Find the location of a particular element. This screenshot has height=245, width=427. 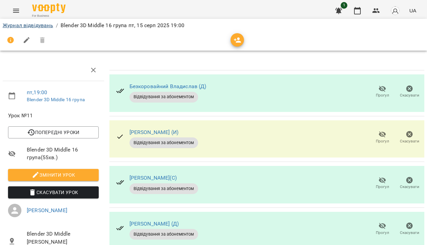

button: Menu is located at coordinates (16, 11).